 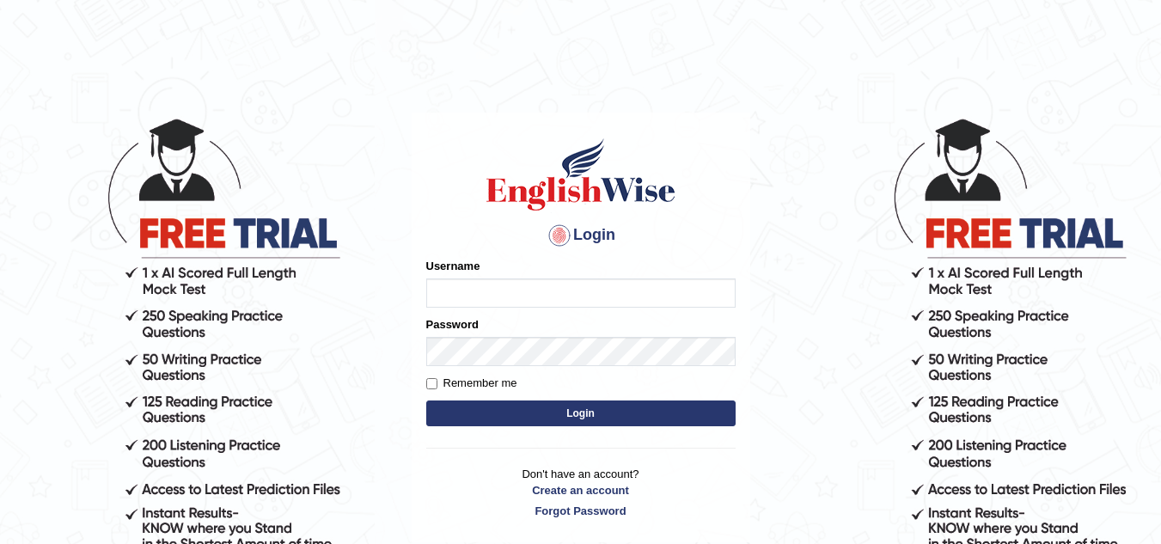 What do you see at coordinates (581, 511) in the screenshot?
I see `a: Forgot Password` at bounding box center [581, 511].